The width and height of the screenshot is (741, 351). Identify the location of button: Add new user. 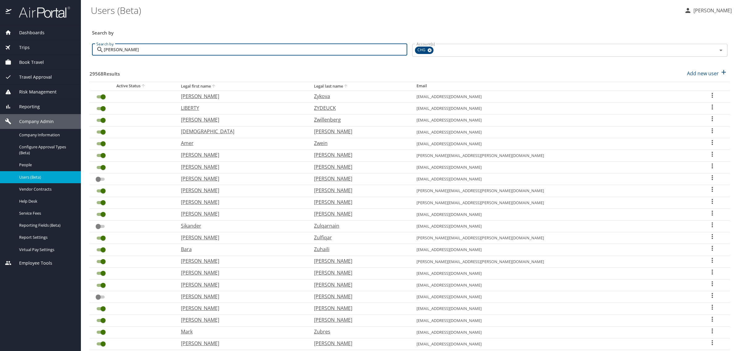
(707, 73).